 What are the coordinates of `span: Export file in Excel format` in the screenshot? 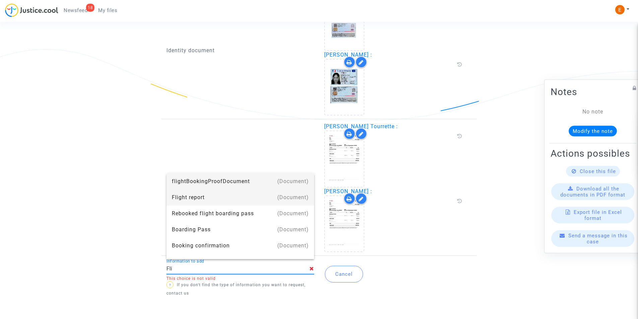 It's located at (598, 215).